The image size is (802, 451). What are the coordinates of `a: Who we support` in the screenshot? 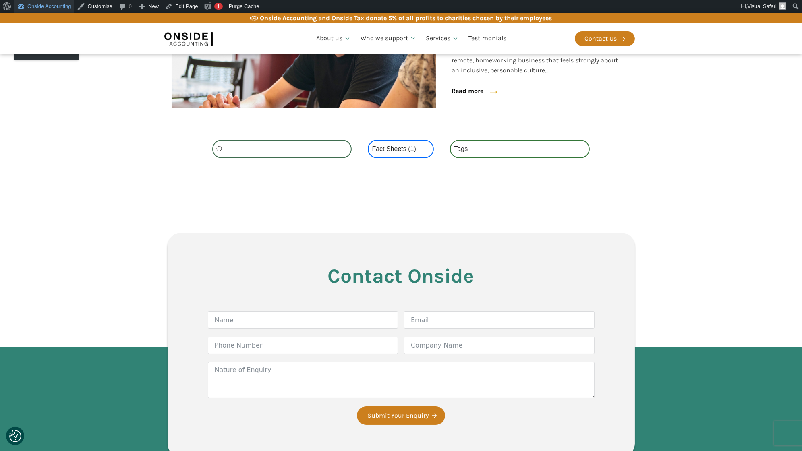 It's located at (388, 39).